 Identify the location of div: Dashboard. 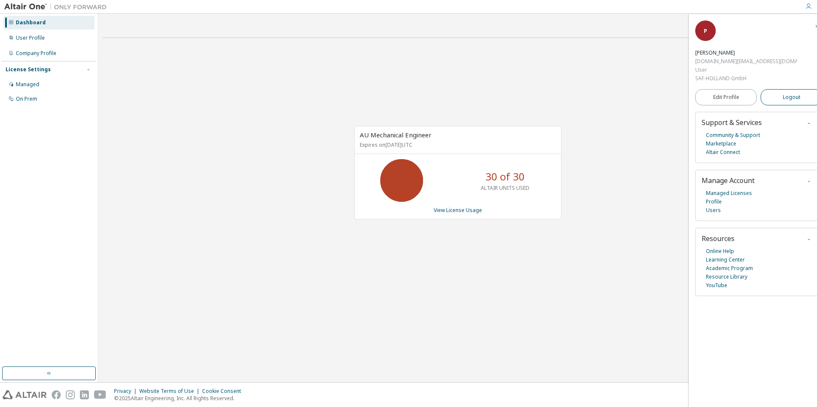
(31, 23).